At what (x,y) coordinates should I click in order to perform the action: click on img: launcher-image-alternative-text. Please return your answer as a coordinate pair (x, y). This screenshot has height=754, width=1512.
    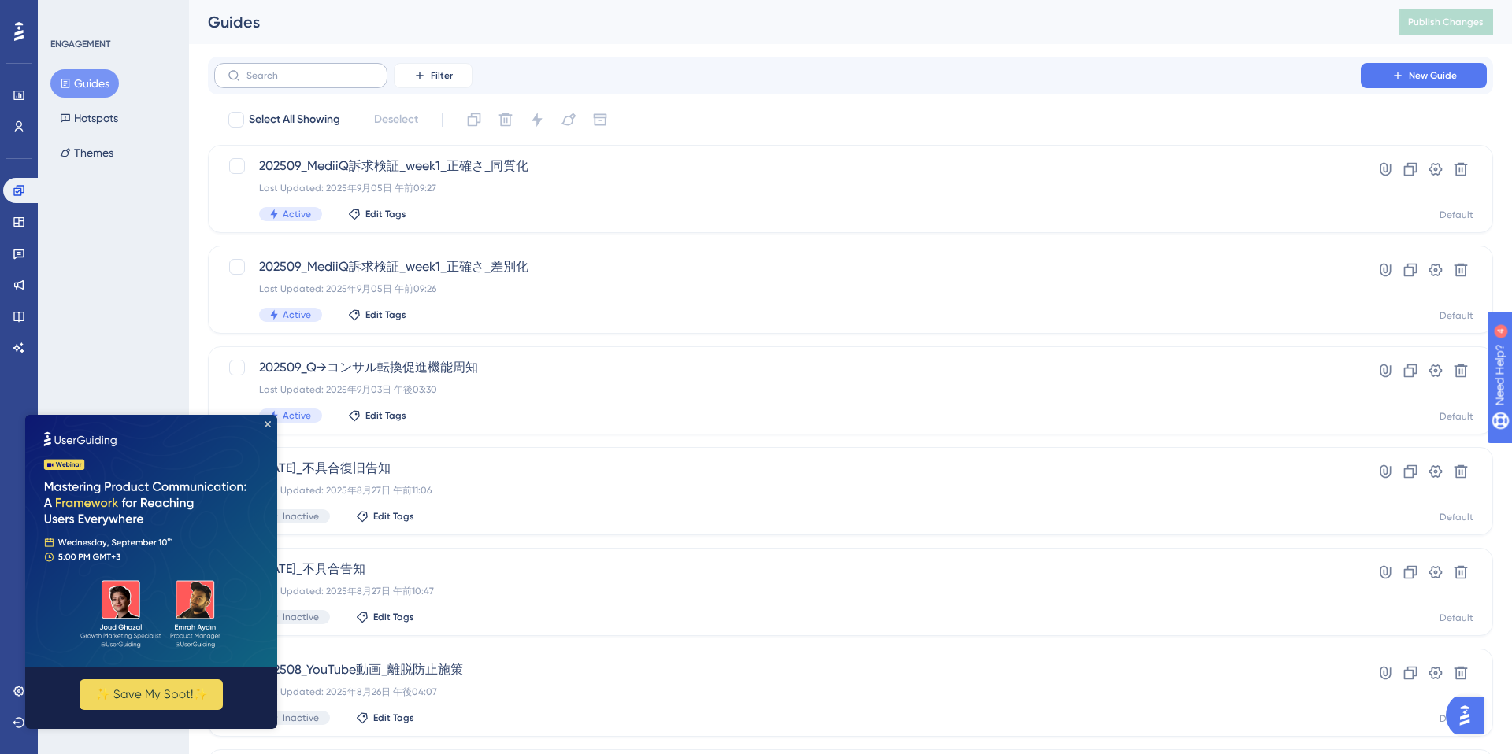
    Looking at the image, I should click on (19, 24).